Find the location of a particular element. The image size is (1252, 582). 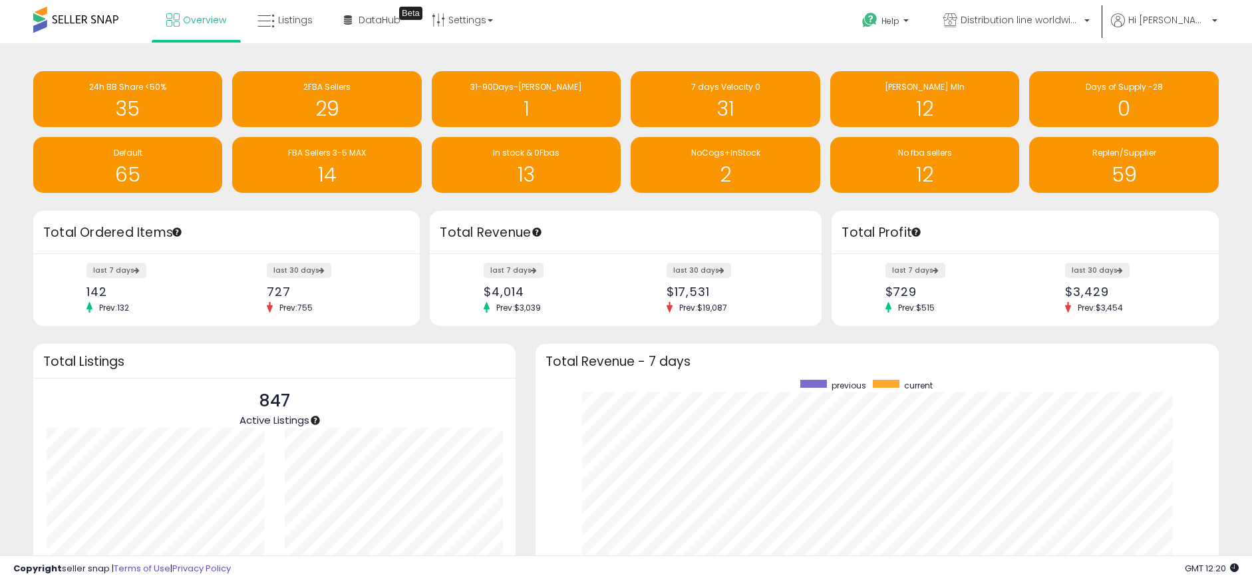

span: Overview is located at coordinates (204, 20).